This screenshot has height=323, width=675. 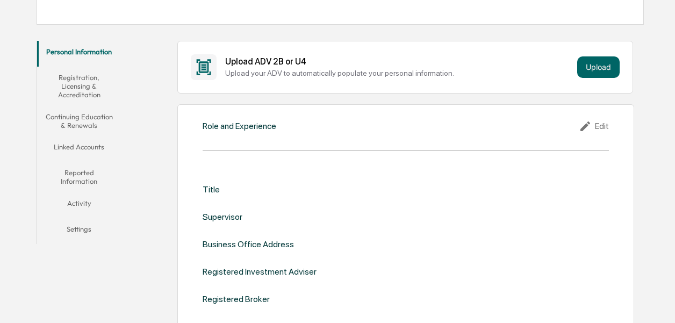 I want to click on button: Continuing Education & Renewals, so click(x=79, y=121).